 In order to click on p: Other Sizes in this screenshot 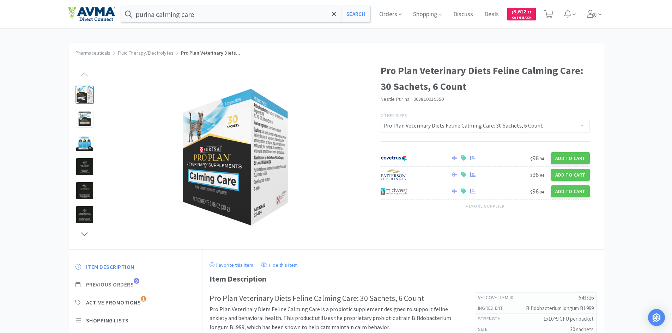, I will do `click(485, 115)`.